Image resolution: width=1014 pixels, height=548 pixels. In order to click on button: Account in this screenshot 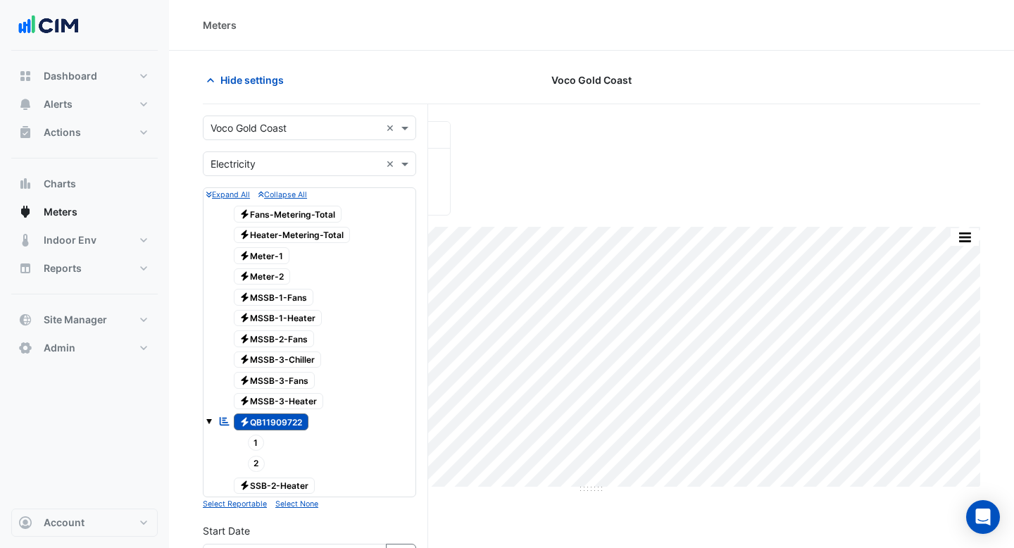, I will do `click(84, 522)`.